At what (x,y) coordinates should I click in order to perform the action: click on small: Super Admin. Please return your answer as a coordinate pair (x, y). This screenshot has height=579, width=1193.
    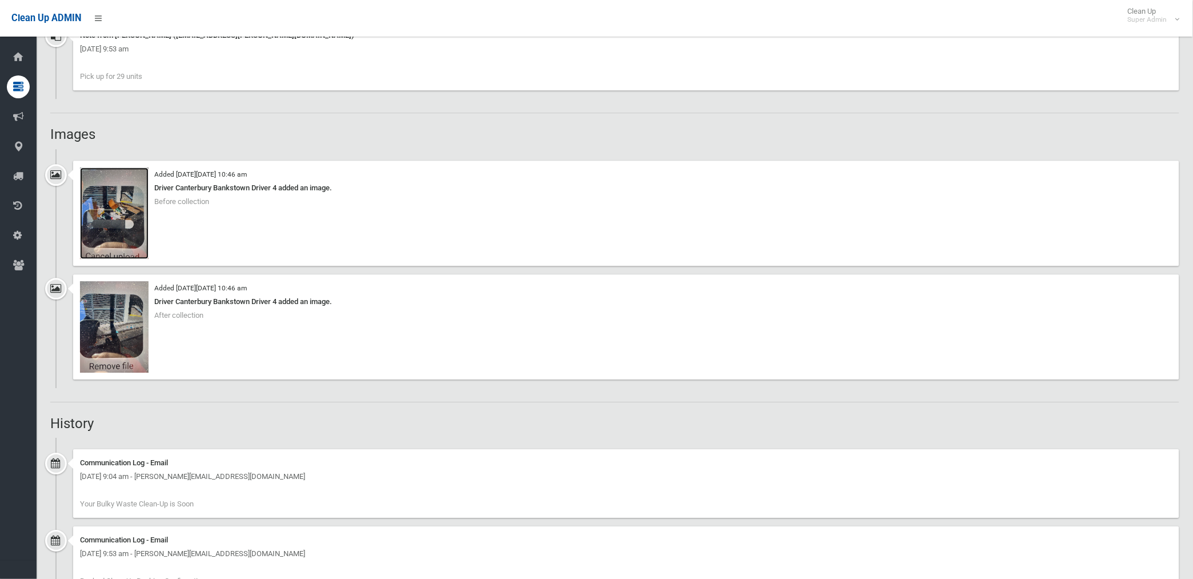
    Looking at the image, I should click on (1147, 19).